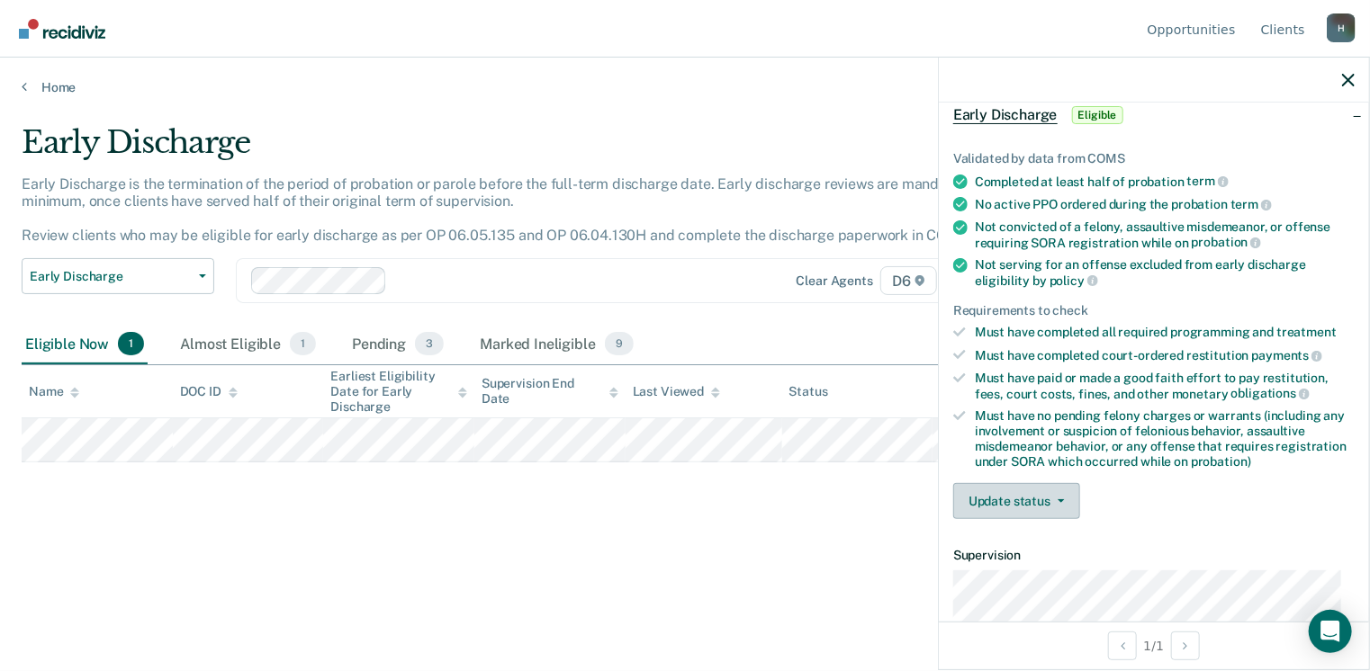  Describe the element at coordinates (54, 392) in the screenshot. I see `div: Name` at that location.